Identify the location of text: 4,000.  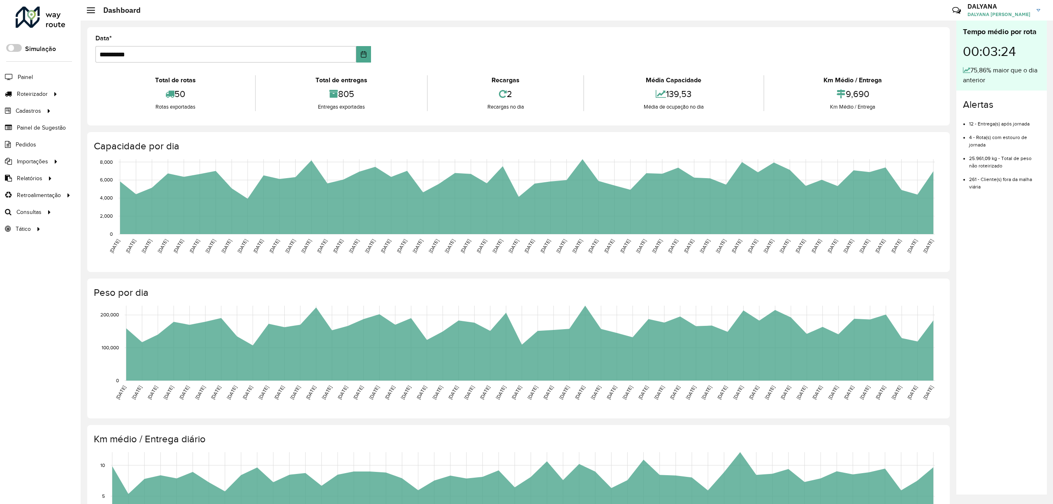
(106, 198).